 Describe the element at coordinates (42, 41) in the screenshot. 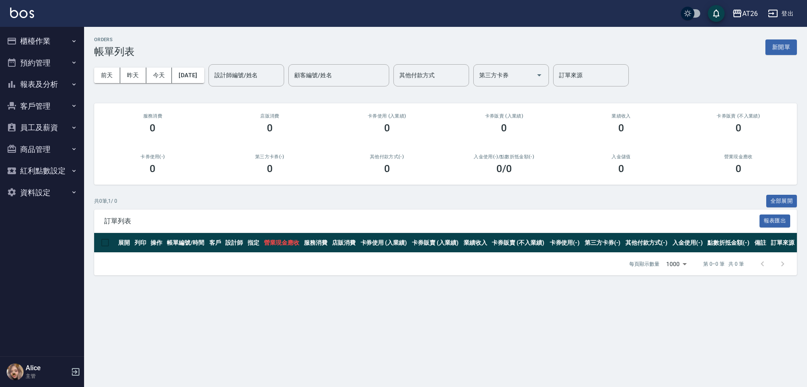

I see `button: 櫃檯作業` at that location.